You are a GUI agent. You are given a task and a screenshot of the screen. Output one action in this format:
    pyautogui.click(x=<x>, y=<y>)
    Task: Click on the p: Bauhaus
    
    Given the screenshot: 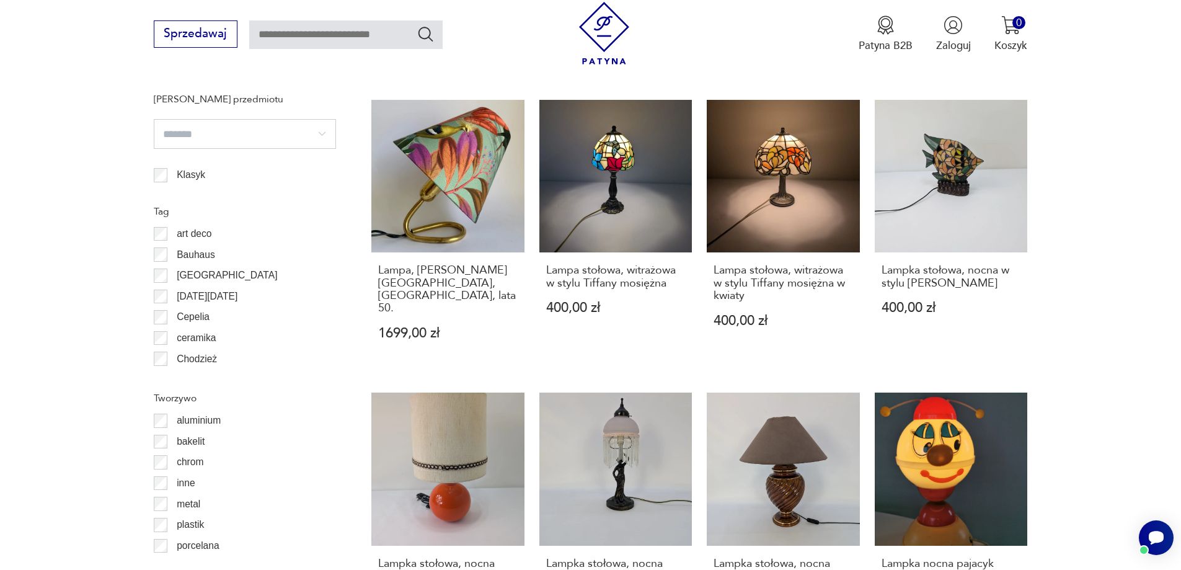 What is the action you would take?
    pyautogui.click(x=196, y=255)
    